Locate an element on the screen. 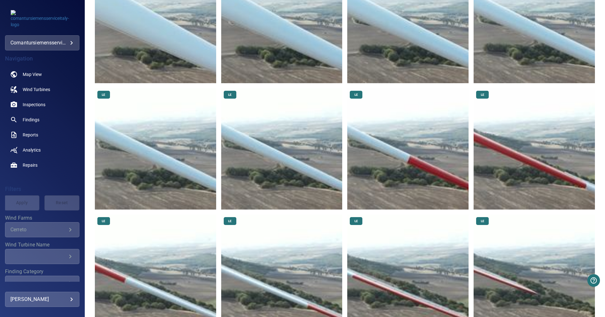  span: Inspections is located at coordinates (34, 105).